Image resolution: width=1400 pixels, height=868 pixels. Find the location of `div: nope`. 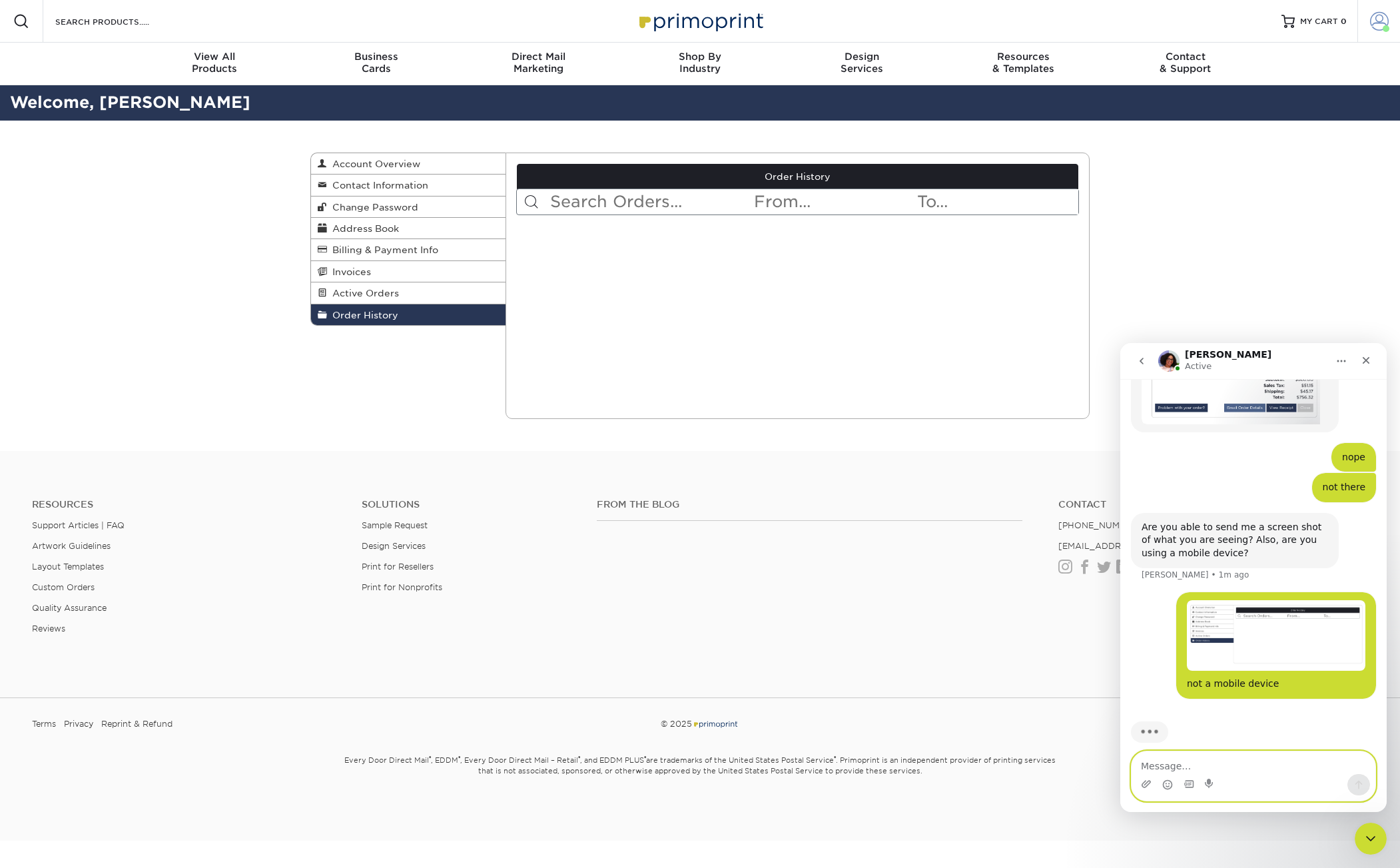

div: nope is located at coordinates (233, 114).